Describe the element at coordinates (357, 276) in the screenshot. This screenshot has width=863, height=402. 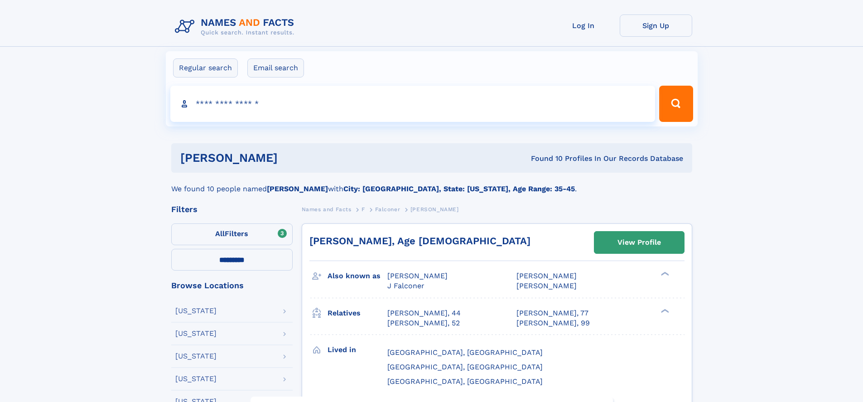
I see `h3: Also known as` at that location.